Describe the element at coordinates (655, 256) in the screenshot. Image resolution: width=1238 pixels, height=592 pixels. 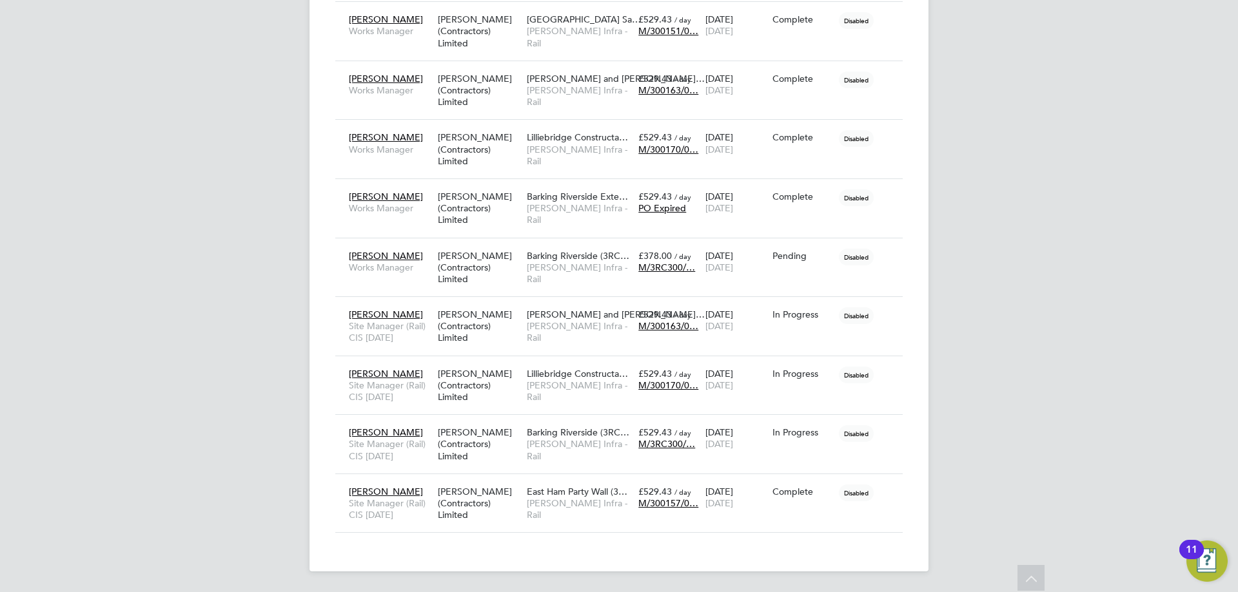
I see `span: £378.00` at that location.